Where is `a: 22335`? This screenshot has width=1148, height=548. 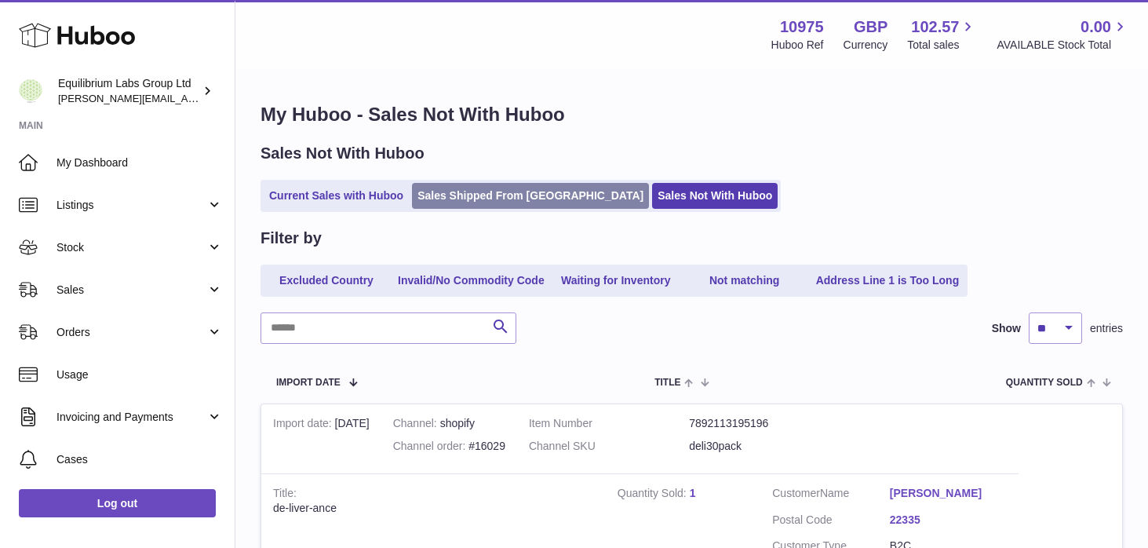
a: 22335 is located at coordinates (949, 520).